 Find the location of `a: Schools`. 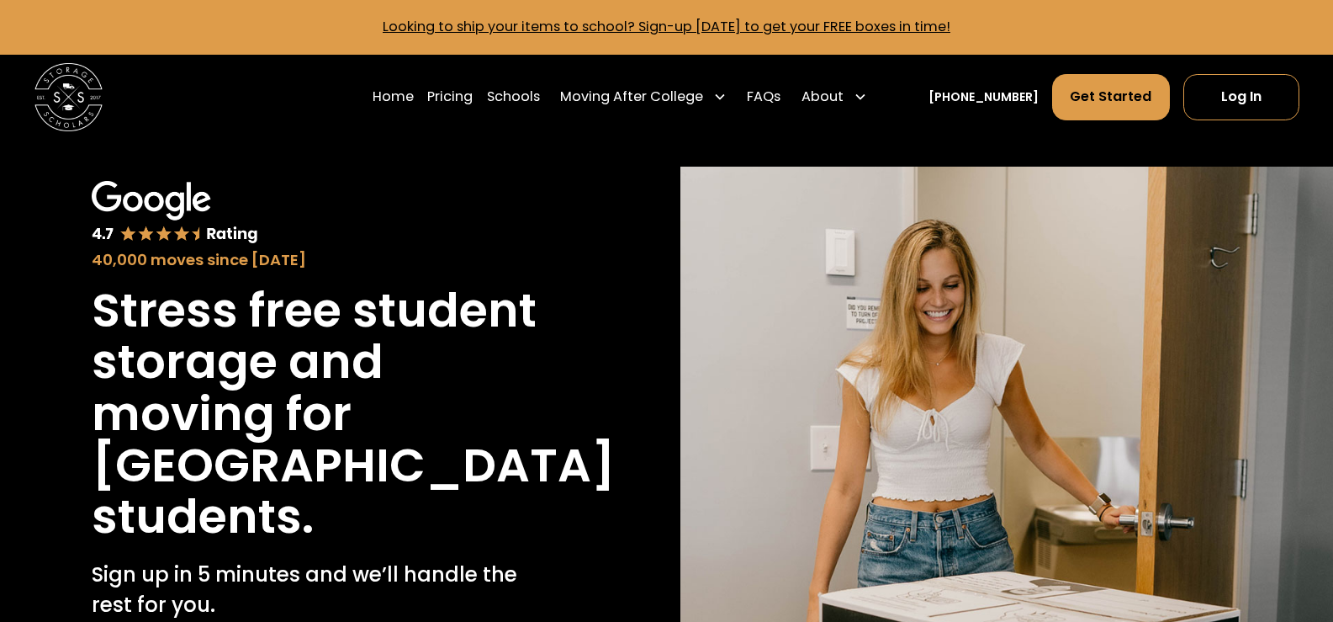

a: Schools is located at coordinates (513, 97).